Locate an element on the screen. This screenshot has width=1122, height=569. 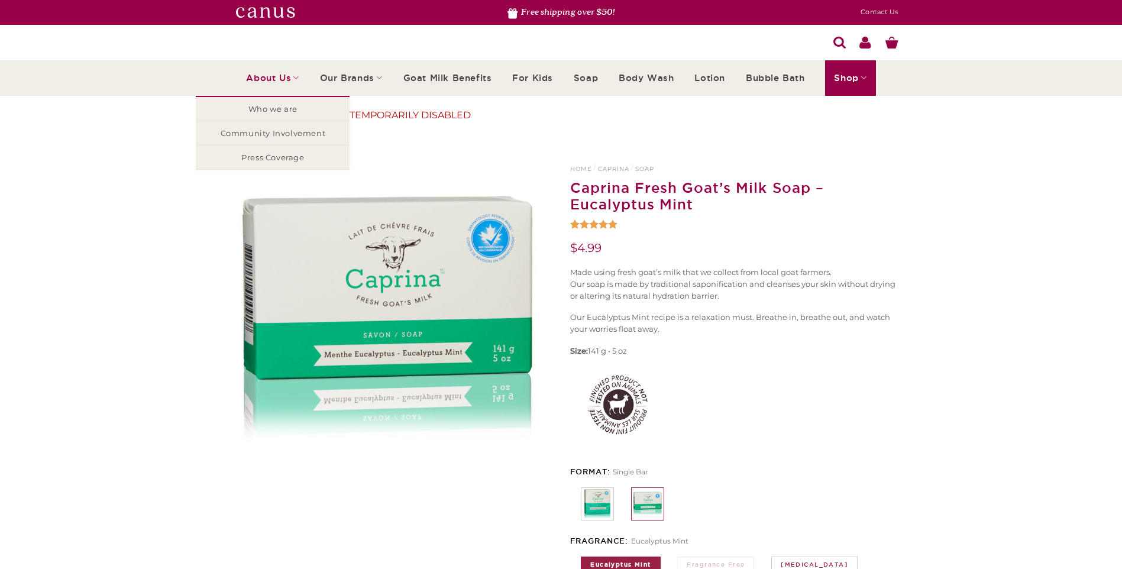
a: For Kids is located at coordinates (532, 78).